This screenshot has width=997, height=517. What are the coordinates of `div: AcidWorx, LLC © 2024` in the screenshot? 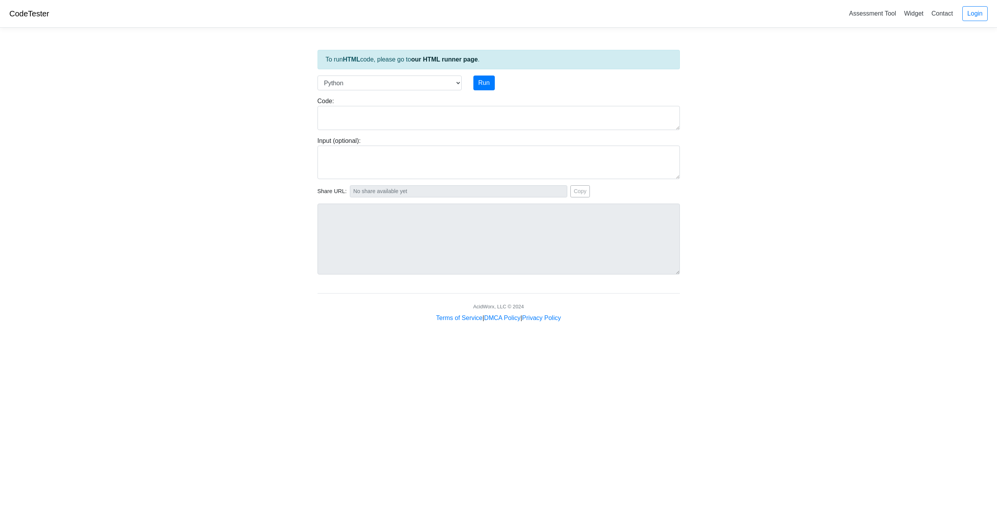 It's located at (498, 307).